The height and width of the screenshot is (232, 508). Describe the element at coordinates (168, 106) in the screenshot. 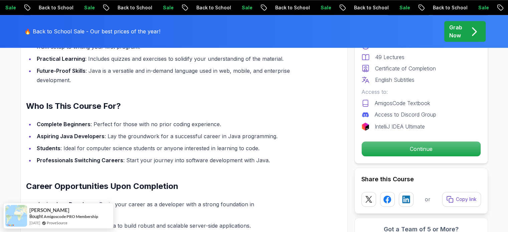

I see `h2: Who Is This Course For?` at that location.